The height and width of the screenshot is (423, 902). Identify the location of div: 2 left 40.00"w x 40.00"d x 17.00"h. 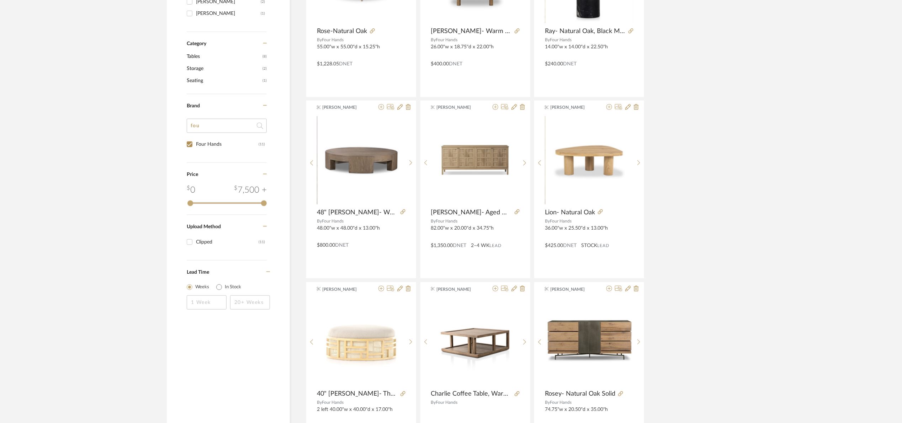
(361, 413).